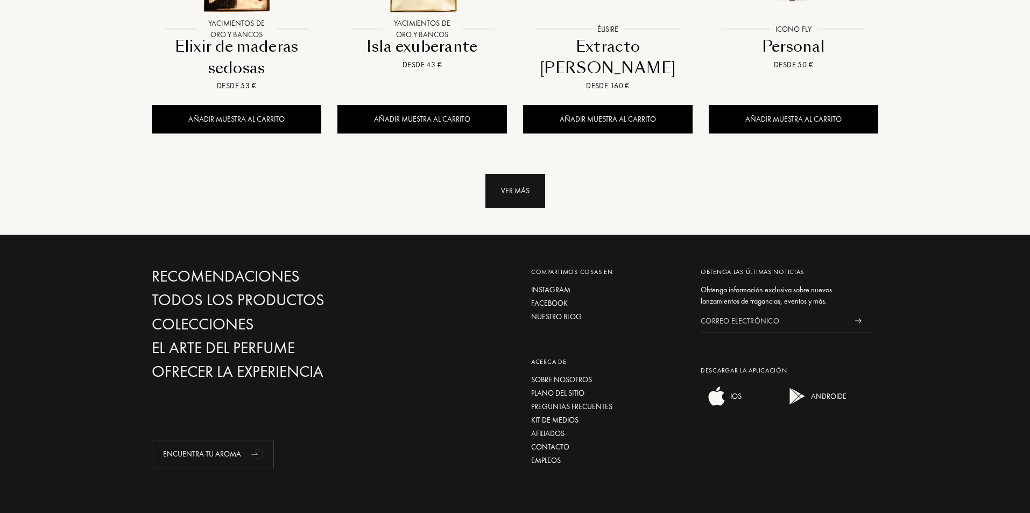 The image size is (1030, 513). Describe the element at coordinates (237, 57) in the screenshot. I see `font: Elixir de maderas sedosas` at that location.